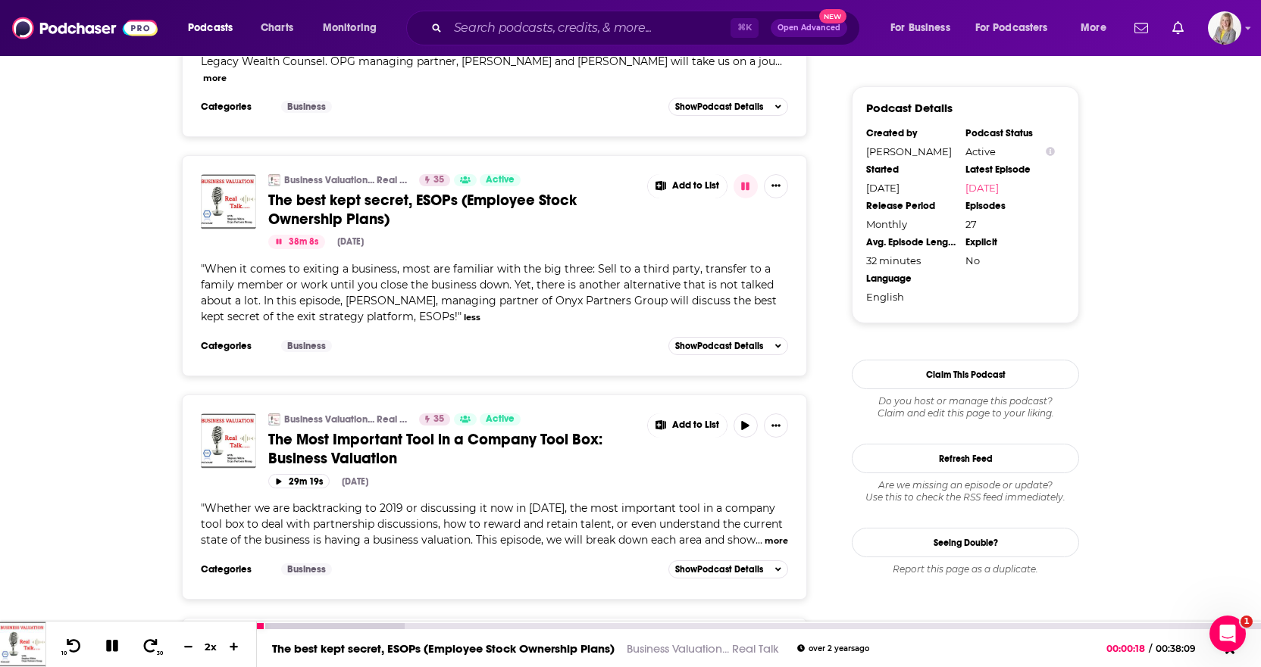  Describe the element at coordinates (911, 206) in the screenshot. I see `div: Release Period` at that location.